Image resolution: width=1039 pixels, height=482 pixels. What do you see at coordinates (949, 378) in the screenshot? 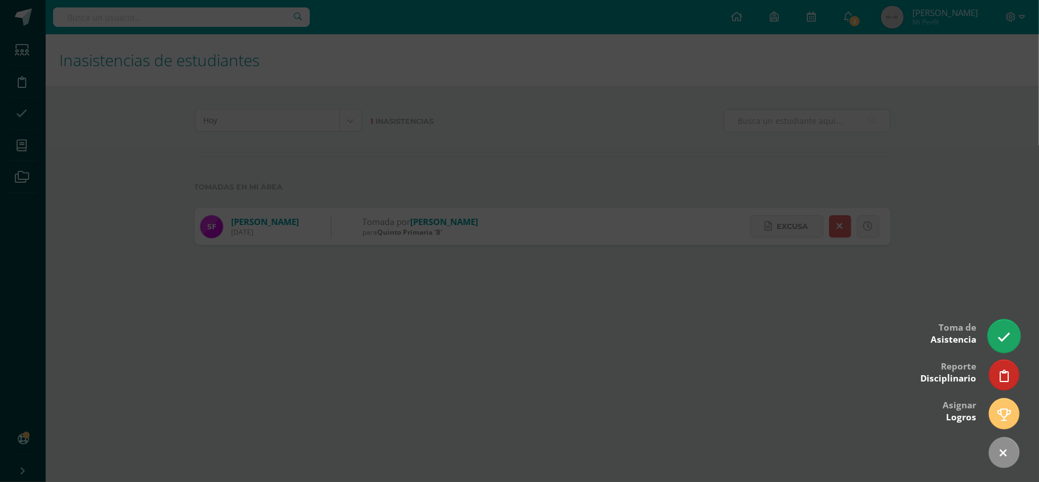
I see `span: Disciplinario` at bounding box center [949, 378].